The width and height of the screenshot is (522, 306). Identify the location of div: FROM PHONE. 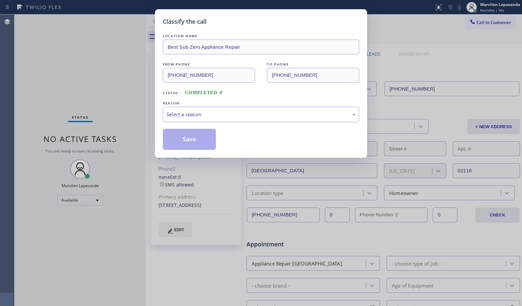
(209, 64).